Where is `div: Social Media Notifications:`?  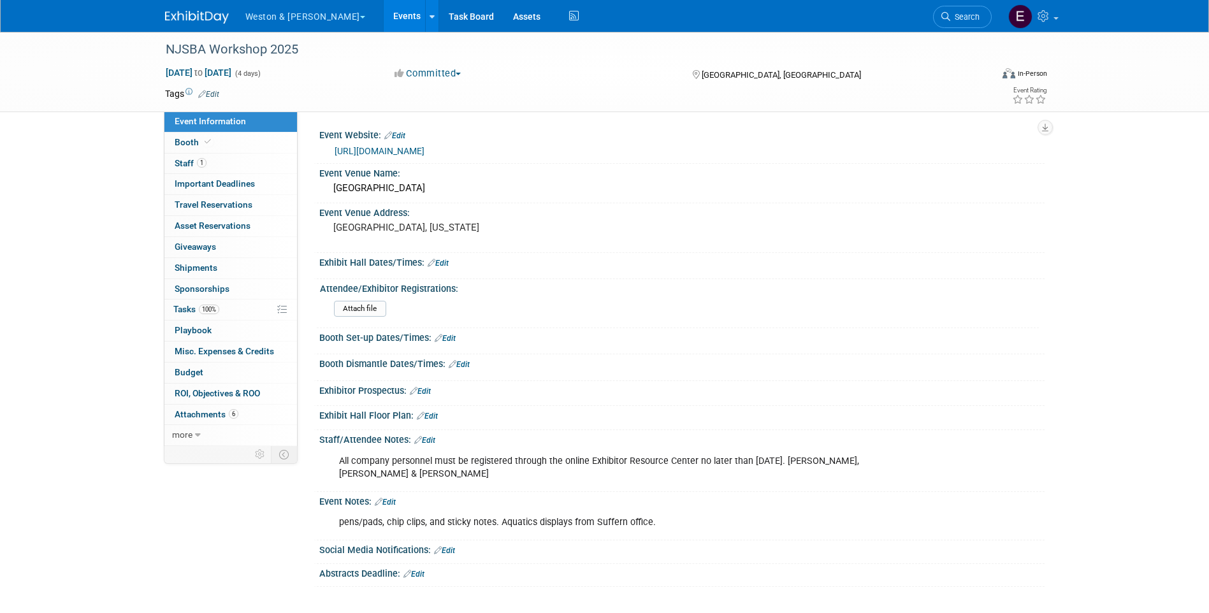
div: Social Media Notifications: is located at coordinates (682, 549).